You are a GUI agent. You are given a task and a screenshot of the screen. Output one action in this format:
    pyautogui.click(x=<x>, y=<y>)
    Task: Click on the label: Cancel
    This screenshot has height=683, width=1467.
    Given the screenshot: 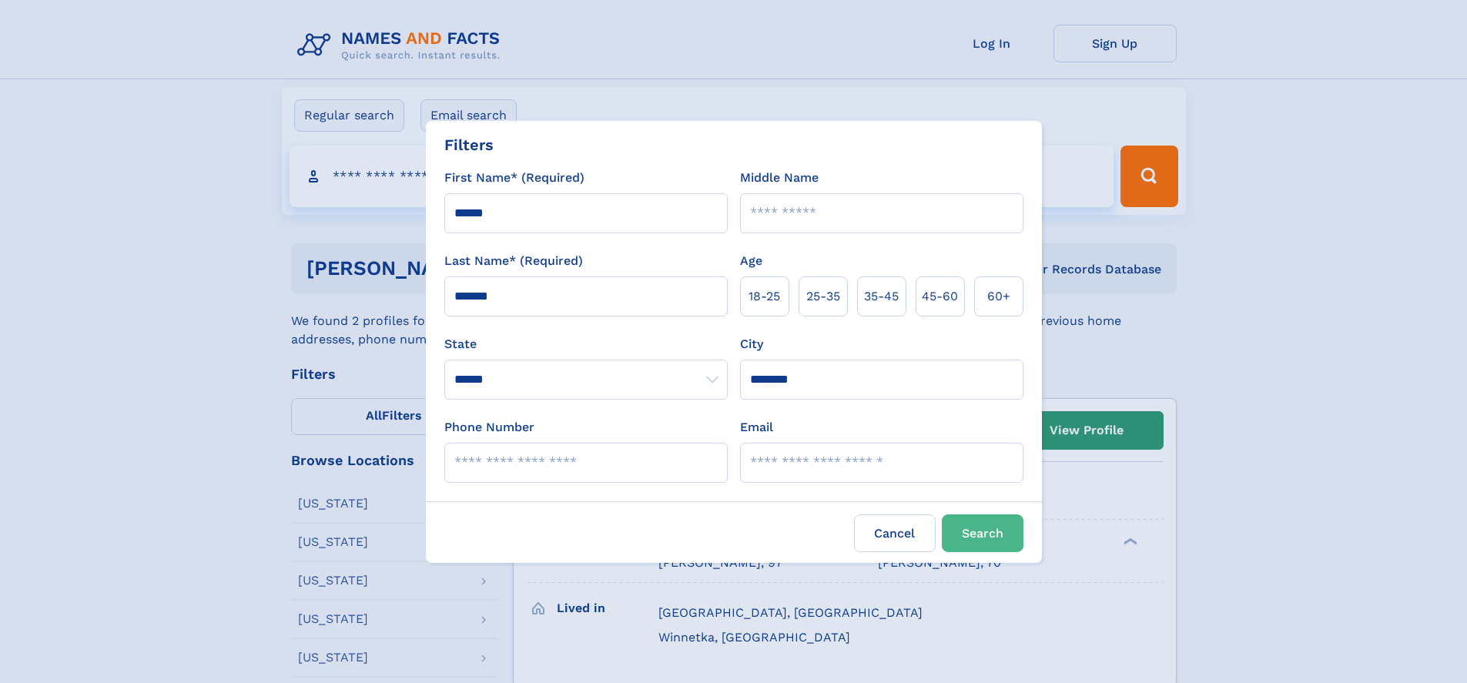 What is the action you would take?
    pyautogui.click(x=895, y=533)
    